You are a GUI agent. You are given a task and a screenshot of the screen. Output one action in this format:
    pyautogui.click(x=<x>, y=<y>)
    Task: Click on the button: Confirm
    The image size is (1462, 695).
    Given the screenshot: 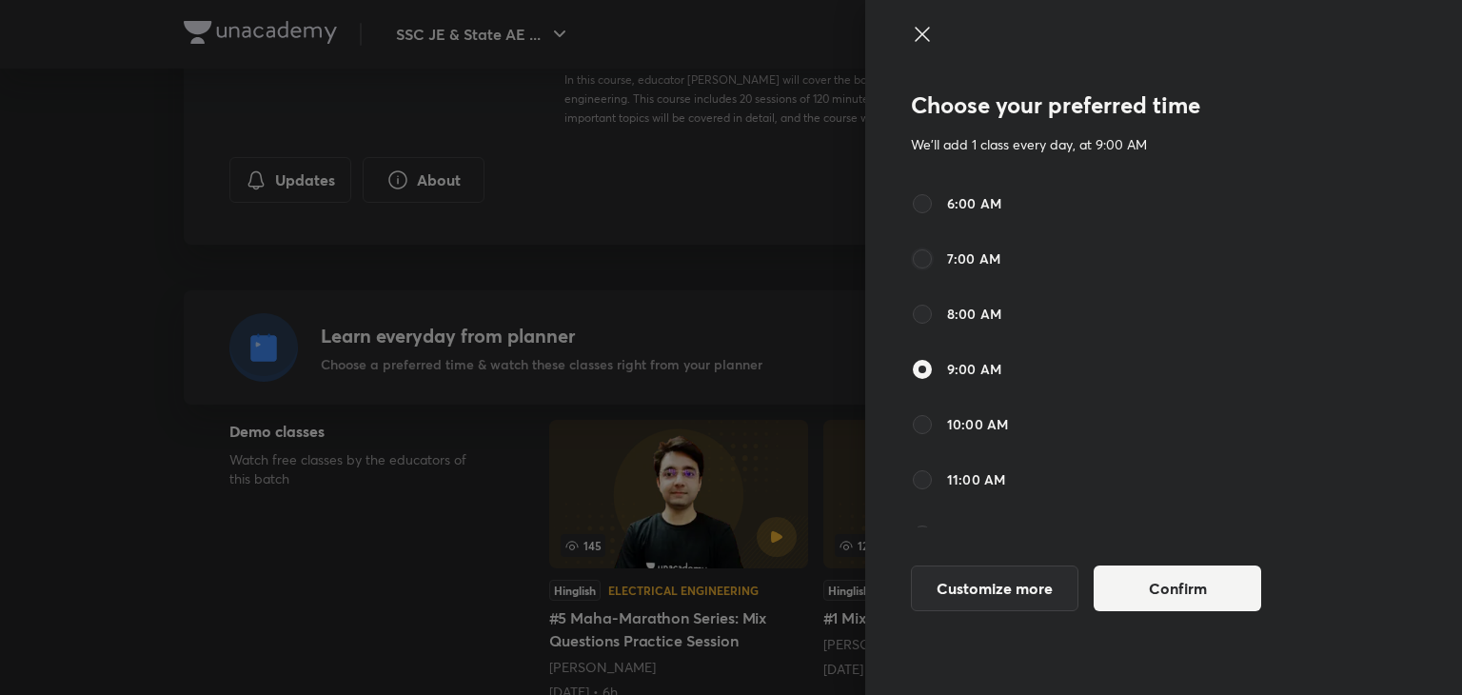 What is the action you would take?
    pyautogui.click(x=1178, y=588)
    